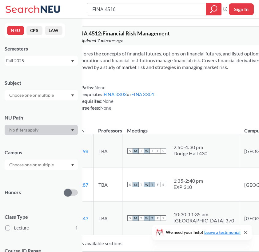 This screenshot has height=252, width=259. What do you see at coordinates (189, 187) in the screenshot?
I see `div: EXP 310` at bounding box center [189, 187].